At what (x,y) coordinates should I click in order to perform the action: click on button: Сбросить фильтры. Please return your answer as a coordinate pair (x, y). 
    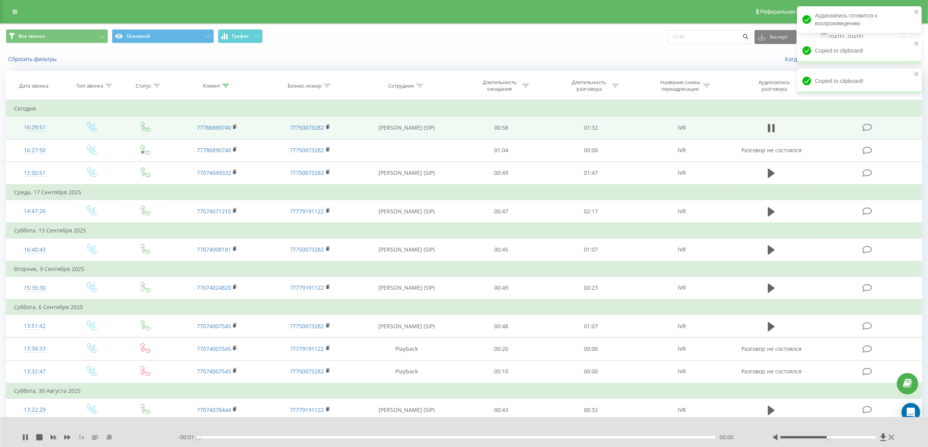
    Looking at the image, I should click on (33, 59).